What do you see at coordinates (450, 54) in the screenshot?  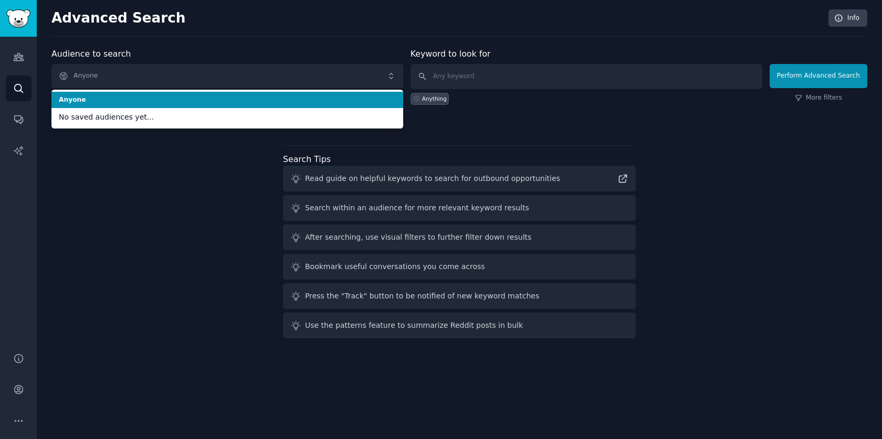 I see `label: Keyword to look for` at bounding box center [450, 54].